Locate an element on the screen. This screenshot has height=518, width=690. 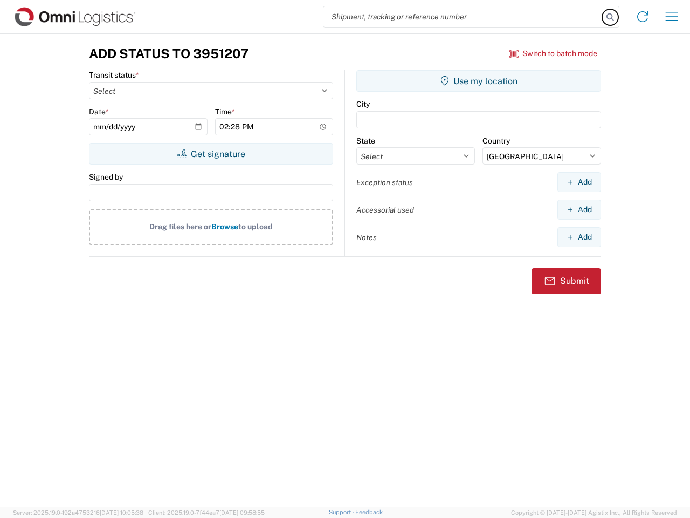
label: Country is located at coordinates (496, 141).